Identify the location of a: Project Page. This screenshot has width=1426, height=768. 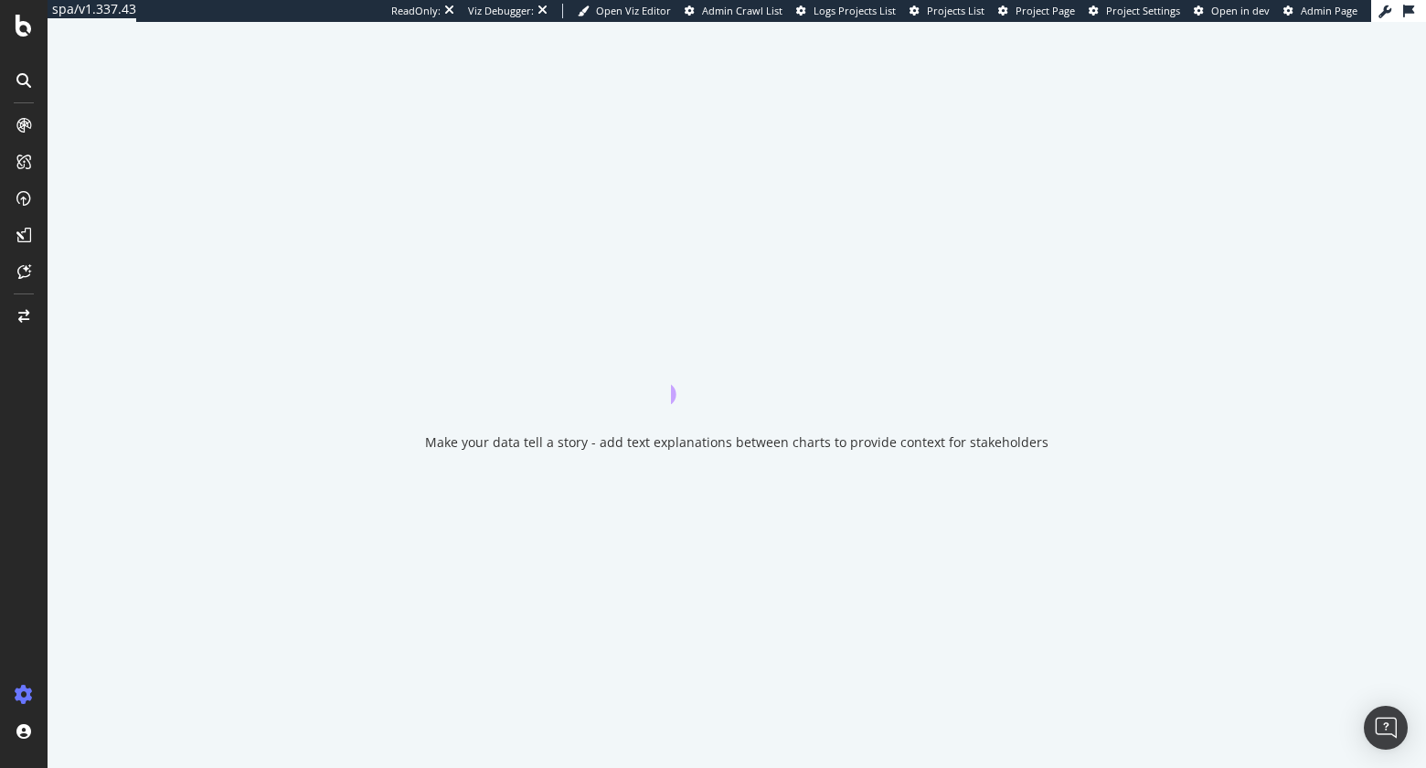
(1037, 11).